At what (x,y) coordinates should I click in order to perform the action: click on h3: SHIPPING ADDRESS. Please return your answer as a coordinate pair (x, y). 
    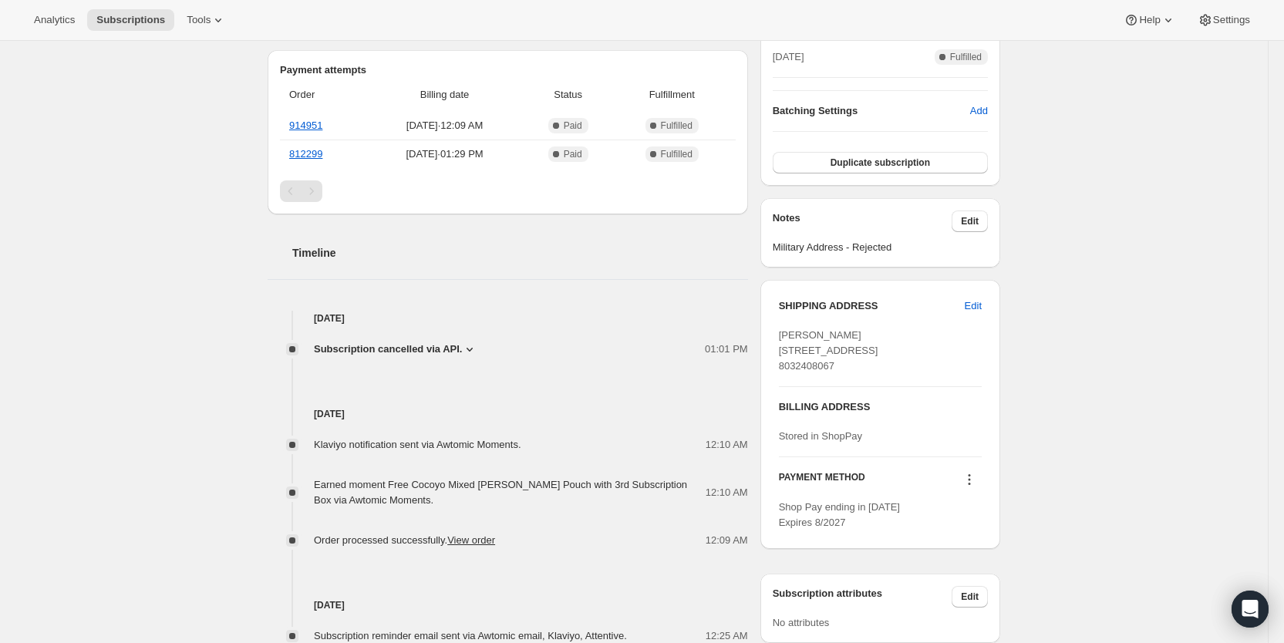
    Looking at the image, I should click on (872, 306).